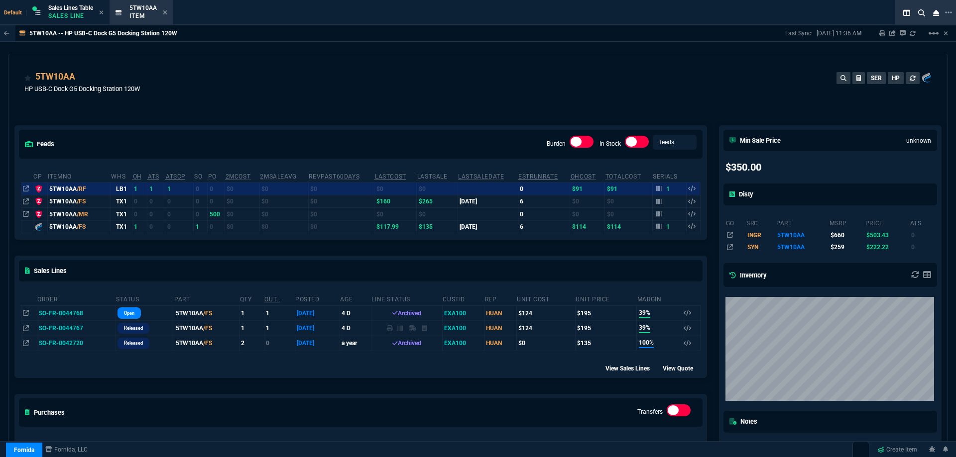 This screenshot has height=457, width=956. Describe the element at coordinates (922, 222) in the screenshot. I see `th: ats` at that location.